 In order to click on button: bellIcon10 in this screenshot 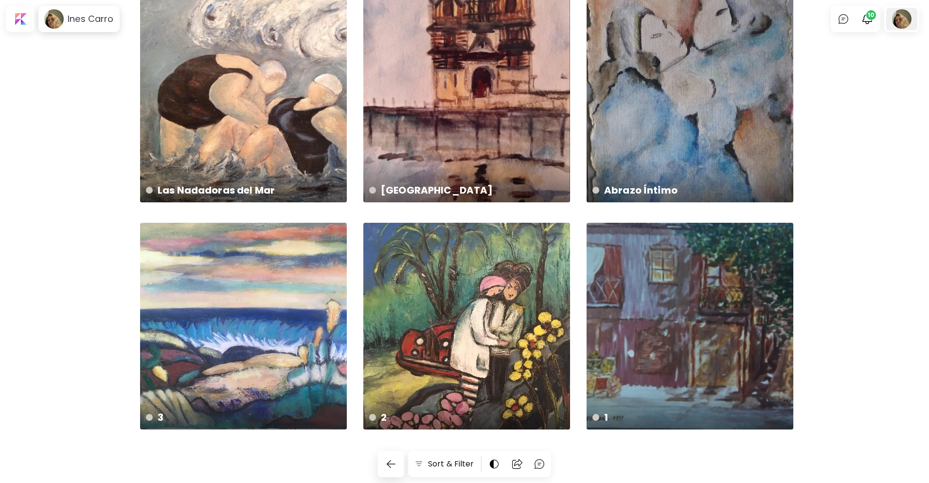, I will do `click(867, 19)`.